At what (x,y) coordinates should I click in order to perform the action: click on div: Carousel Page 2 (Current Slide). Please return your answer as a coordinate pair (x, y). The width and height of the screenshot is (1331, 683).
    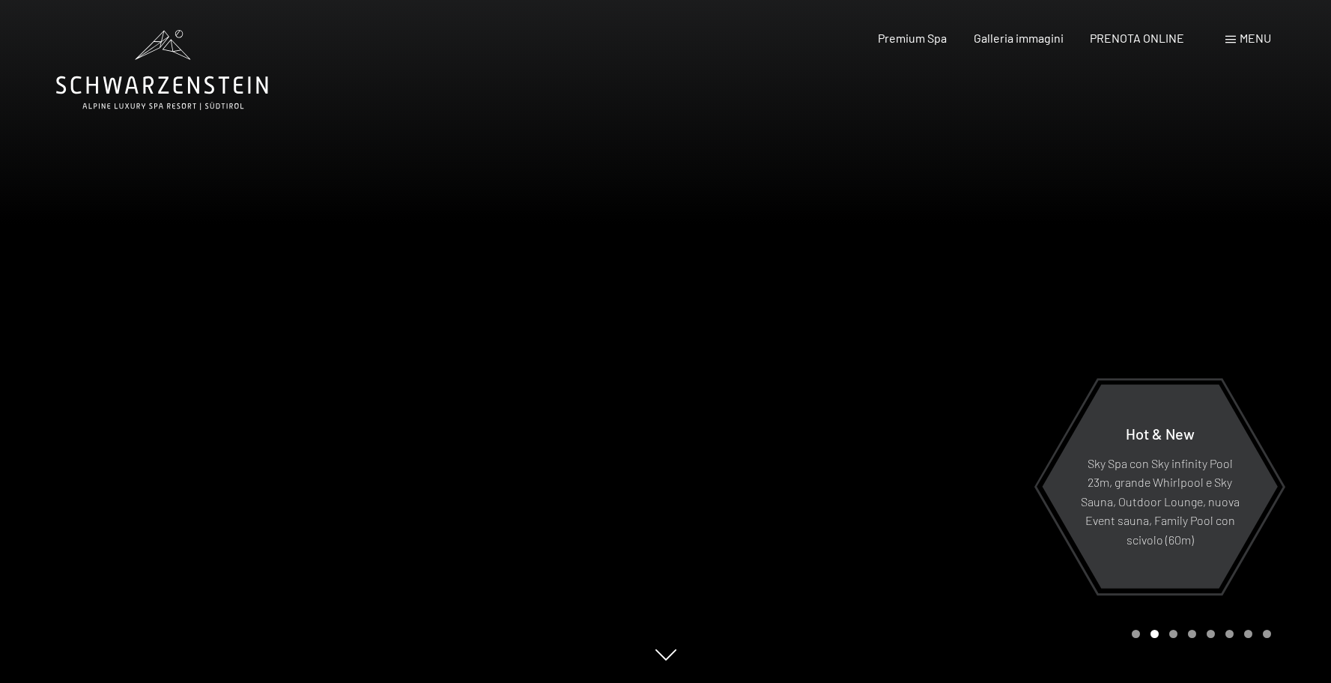
    Looking at the image, I should click on (1154, 634).